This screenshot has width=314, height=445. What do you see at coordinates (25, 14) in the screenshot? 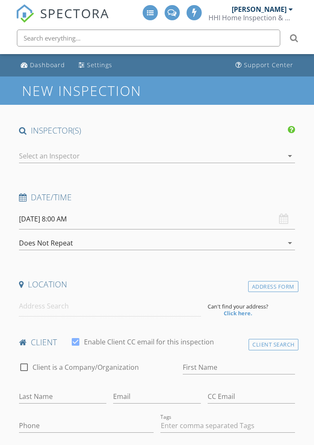
I see `img: The Best Home Inspection Software - Spectora` at bounding box center [25, 14].